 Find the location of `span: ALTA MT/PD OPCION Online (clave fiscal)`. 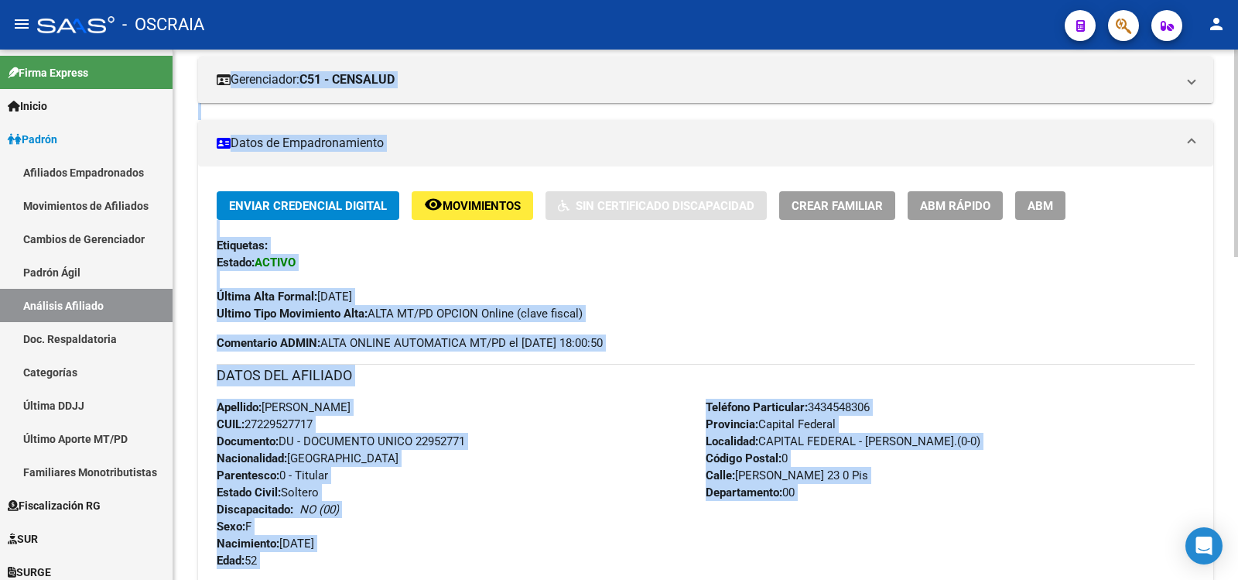

span: ALTA MT/PD OPCION Online (clave fiscal) is located at coordinates (399, 313).